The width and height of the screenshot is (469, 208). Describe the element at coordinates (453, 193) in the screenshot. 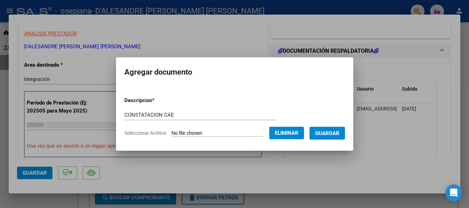

I see `div: Open Intercom Messenger` at that location.